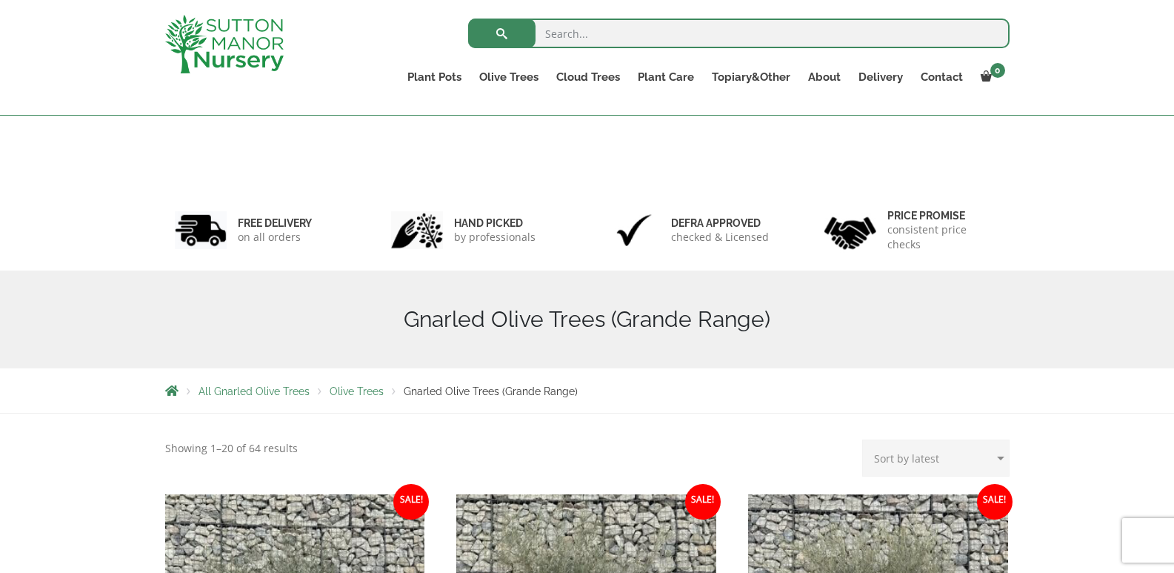  Describe the element at coordinates (275, 223) in the screenshot. I see `h6: FREE DELIVERY` at that location.